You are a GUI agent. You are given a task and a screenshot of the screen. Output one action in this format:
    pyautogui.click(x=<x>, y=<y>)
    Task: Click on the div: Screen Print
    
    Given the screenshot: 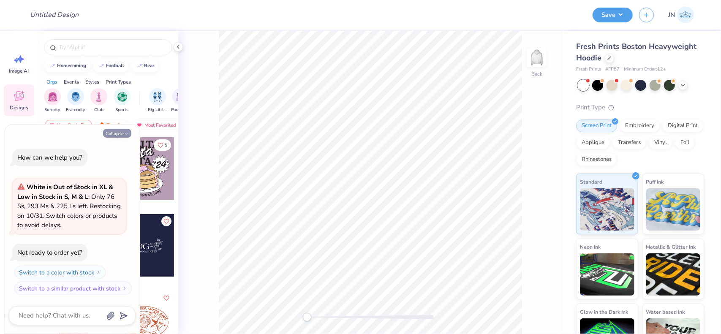 What is the action you would take?
    pyautogui.click(x=596, y=126)
    